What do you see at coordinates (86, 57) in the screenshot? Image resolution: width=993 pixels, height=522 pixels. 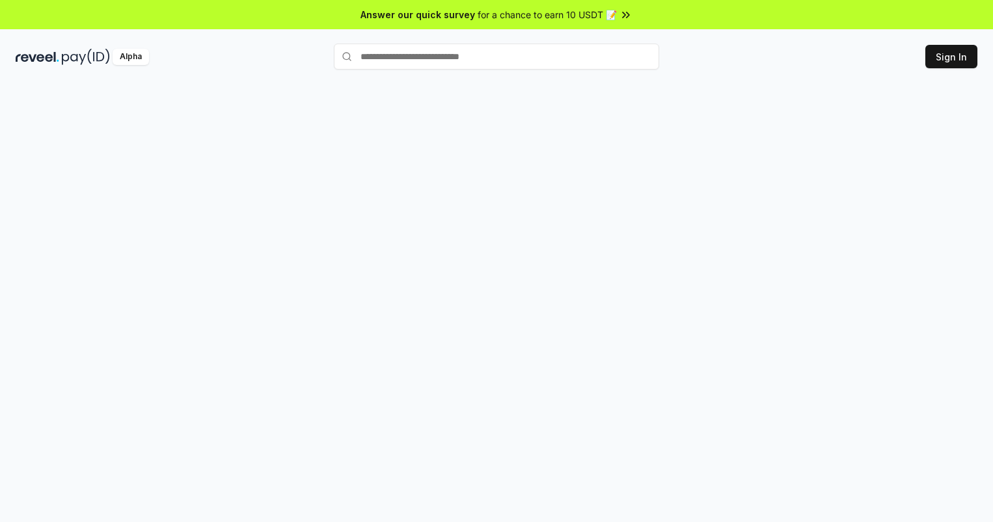 I see `img: pay_id` at bounding box center [86, 57].